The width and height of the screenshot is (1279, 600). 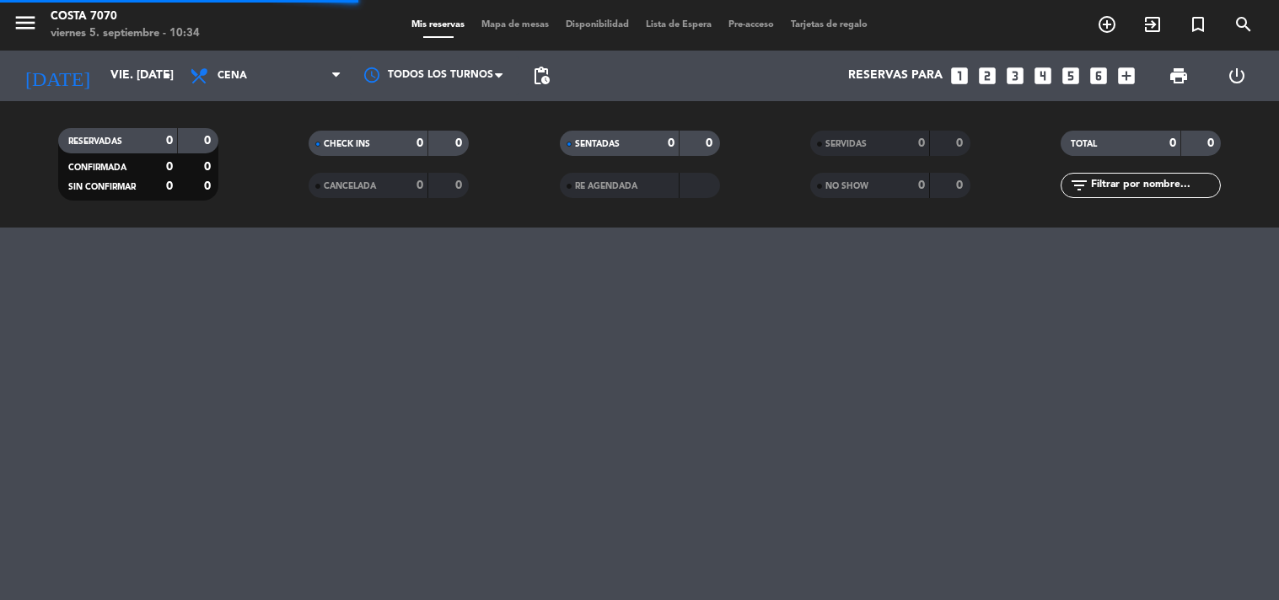 What do you see at coordinates (1153, 24) in the screenshot?
I see `i: exit_to_app` at bounding box center [1153, 24].